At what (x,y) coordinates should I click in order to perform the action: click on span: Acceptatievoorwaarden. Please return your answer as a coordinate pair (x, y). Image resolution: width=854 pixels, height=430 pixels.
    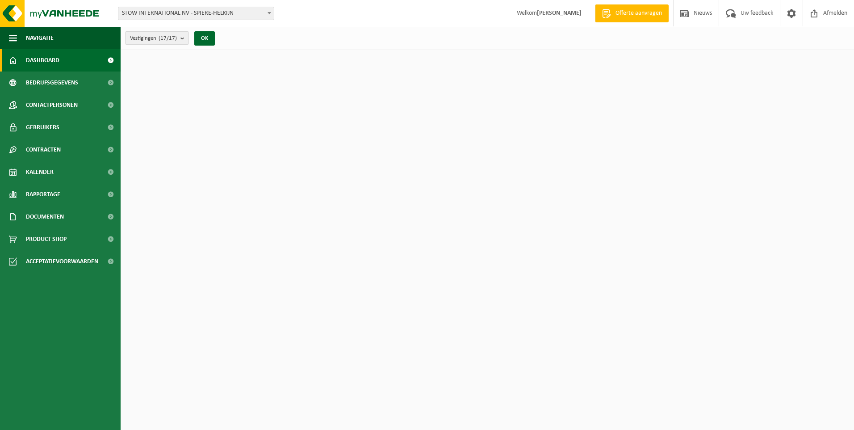
    Looking at the image, I should click on (62, 261).